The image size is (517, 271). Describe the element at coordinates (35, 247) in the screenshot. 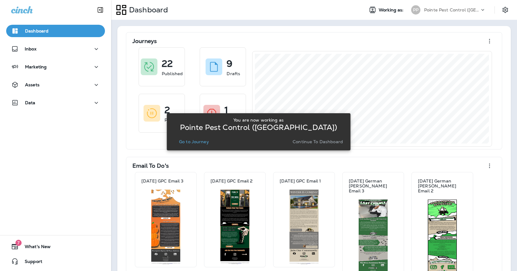

I see `span: What's New` at that location.